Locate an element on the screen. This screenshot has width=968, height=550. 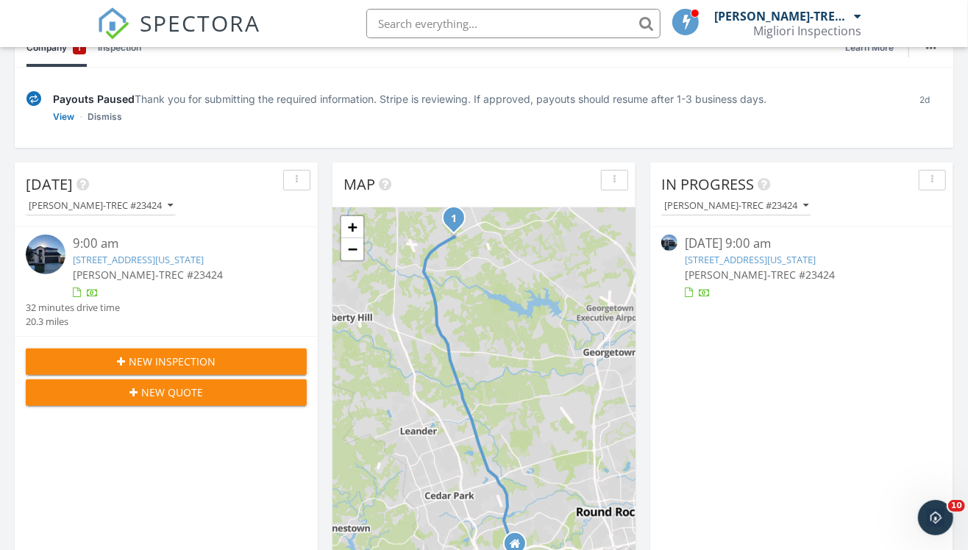
a: Learn More is located at coordinates (874, 48).